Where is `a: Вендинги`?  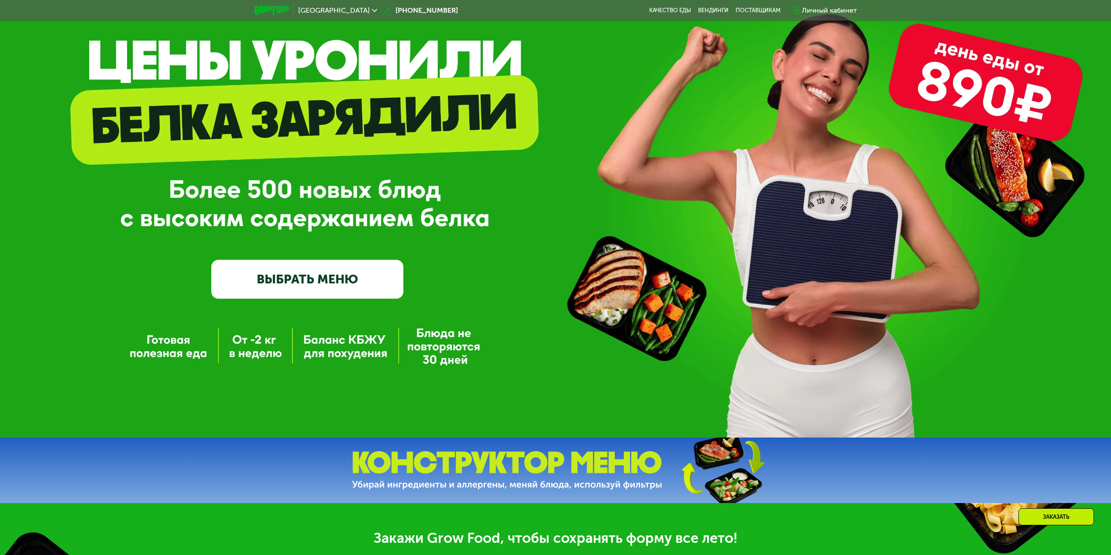
a: Вендинги is located at coordinates (713, 10).